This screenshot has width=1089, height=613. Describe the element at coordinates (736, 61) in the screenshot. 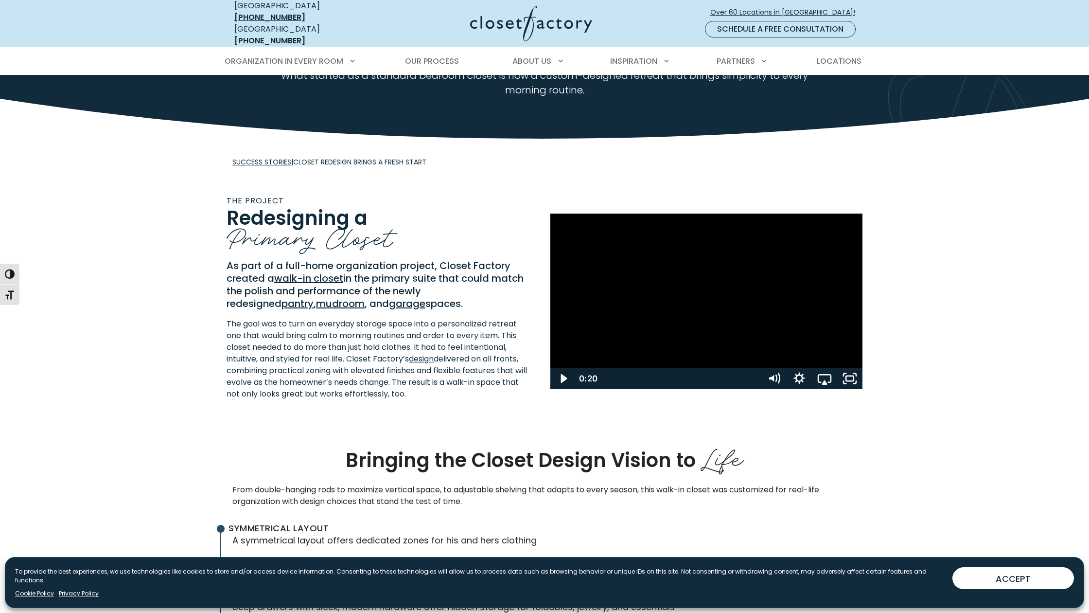

I see `span: Partners` at that location.